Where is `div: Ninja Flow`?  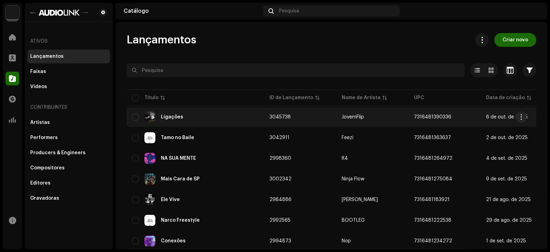 div: Ninja Flow is located at coordinates (353, 179).